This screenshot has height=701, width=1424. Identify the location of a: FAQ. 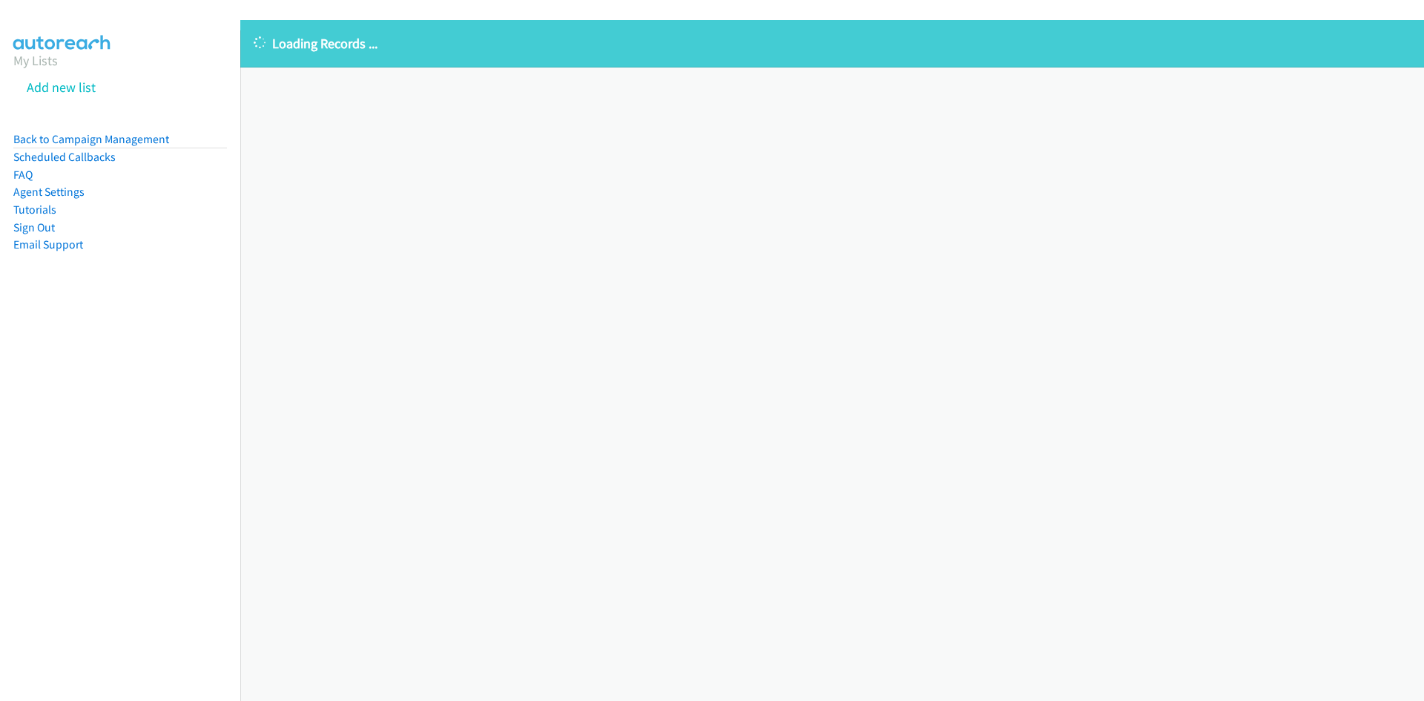
(23, 174).